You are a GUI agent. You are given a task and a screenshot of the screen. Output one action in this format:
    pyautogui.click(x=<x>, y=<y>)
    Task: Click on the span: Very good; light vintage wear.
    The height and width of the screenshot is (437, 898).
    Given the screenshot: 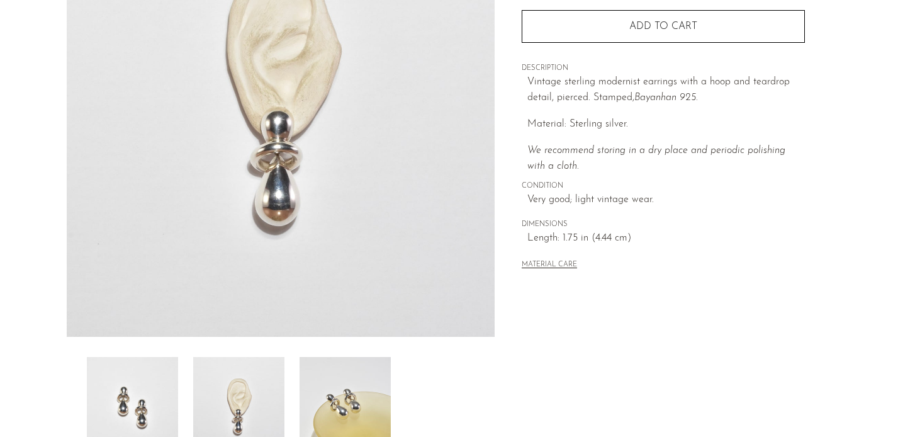 What is the action you would take?
    pyautogui.click(x=666, y=200)
    